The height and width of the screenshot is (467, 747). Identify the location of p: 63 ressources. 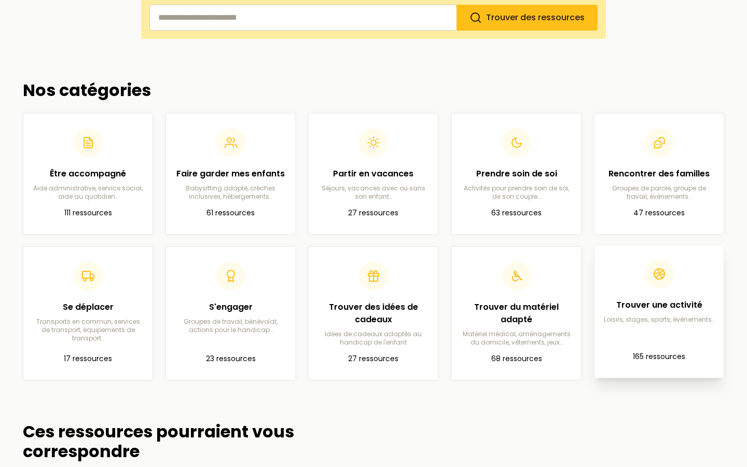
(516, 213).